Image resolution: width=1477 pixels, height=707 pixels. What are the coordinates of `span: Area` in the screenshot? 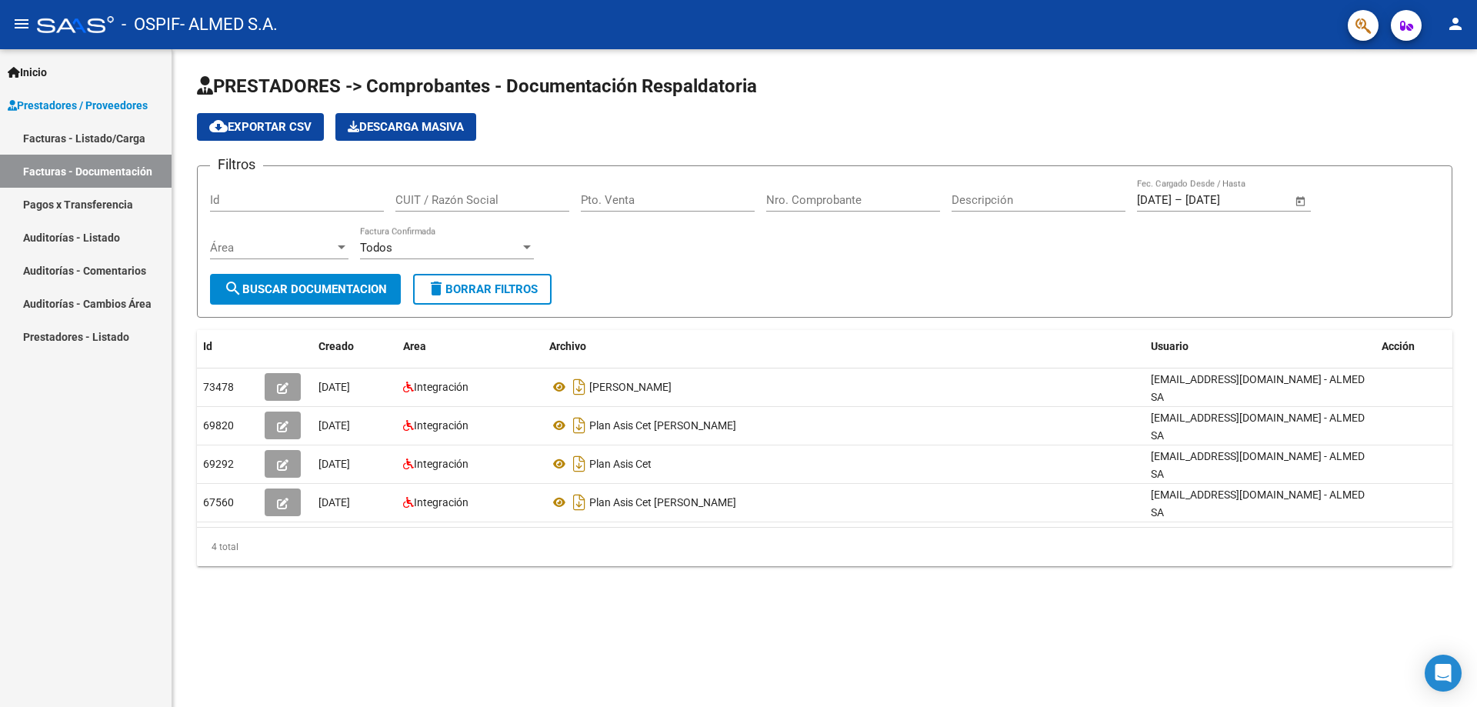 It's located at (415, 346).